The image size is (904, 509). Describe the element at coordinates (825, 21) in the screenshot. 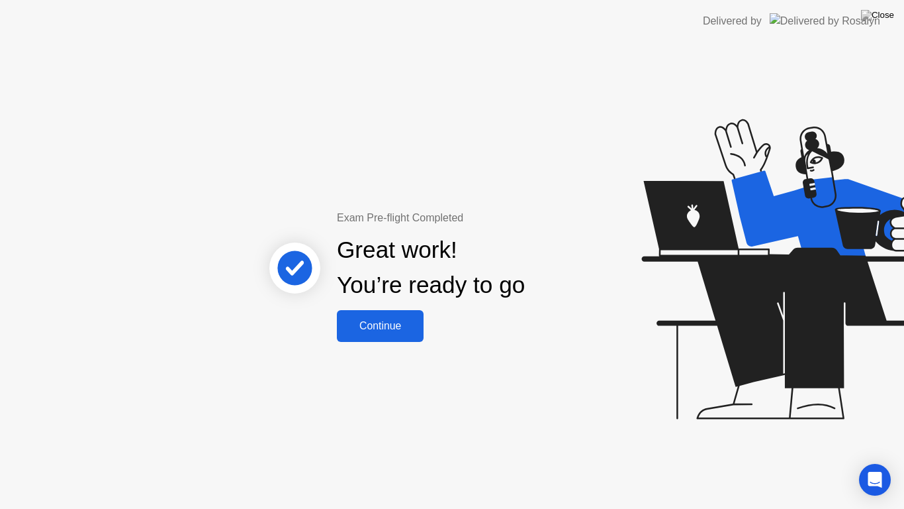

I see `img: Delivered by Rosalyn` at that location.